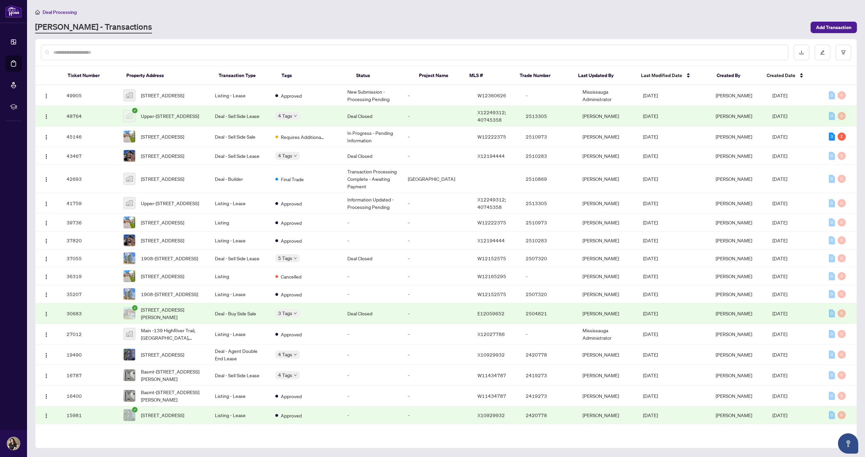 This screenshot has height=457, width=865. What do you see at coordinates (834, 27) in the screenshot?
I see `span: Add Transaction` at bounding box center [834, 27].